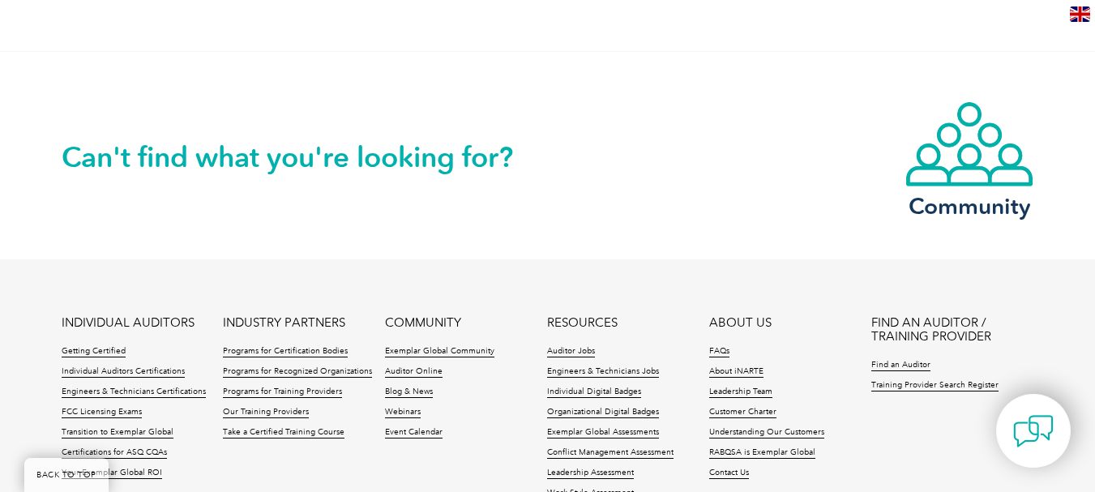 The image size is (1095, 492). Describe the element at coordinates (741, 392) in the screenshot. I see `a: Leadership Team` at that location.